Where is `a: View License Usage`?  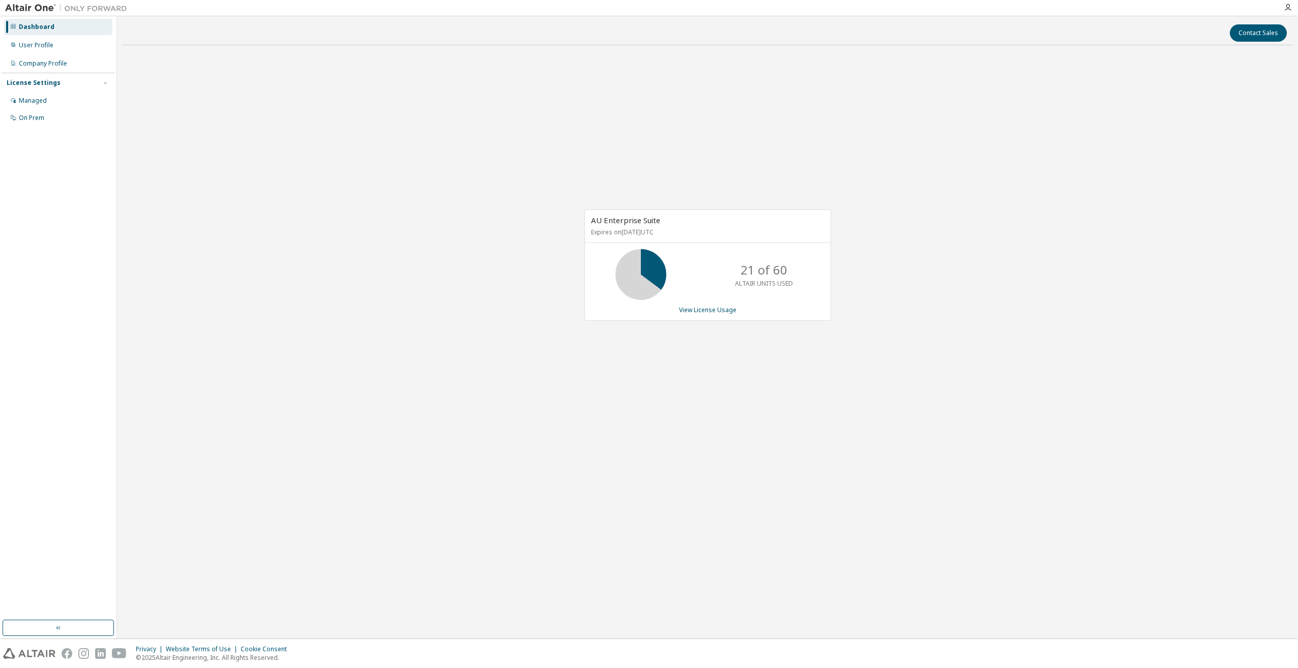
a: View License Usage is located at coordinates (707, 310).